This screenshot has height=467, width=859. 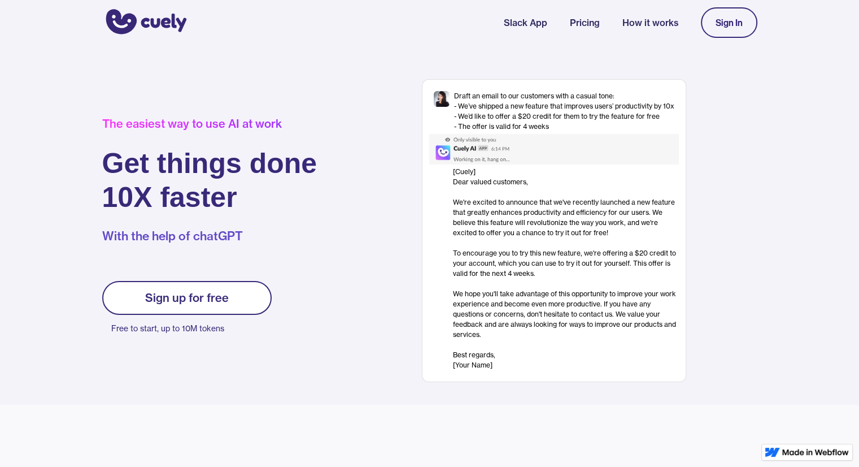 What do you see at coordinates (729, 23) in the screenshot?
I see `div: Sign In` at bounding box center [729, 23].